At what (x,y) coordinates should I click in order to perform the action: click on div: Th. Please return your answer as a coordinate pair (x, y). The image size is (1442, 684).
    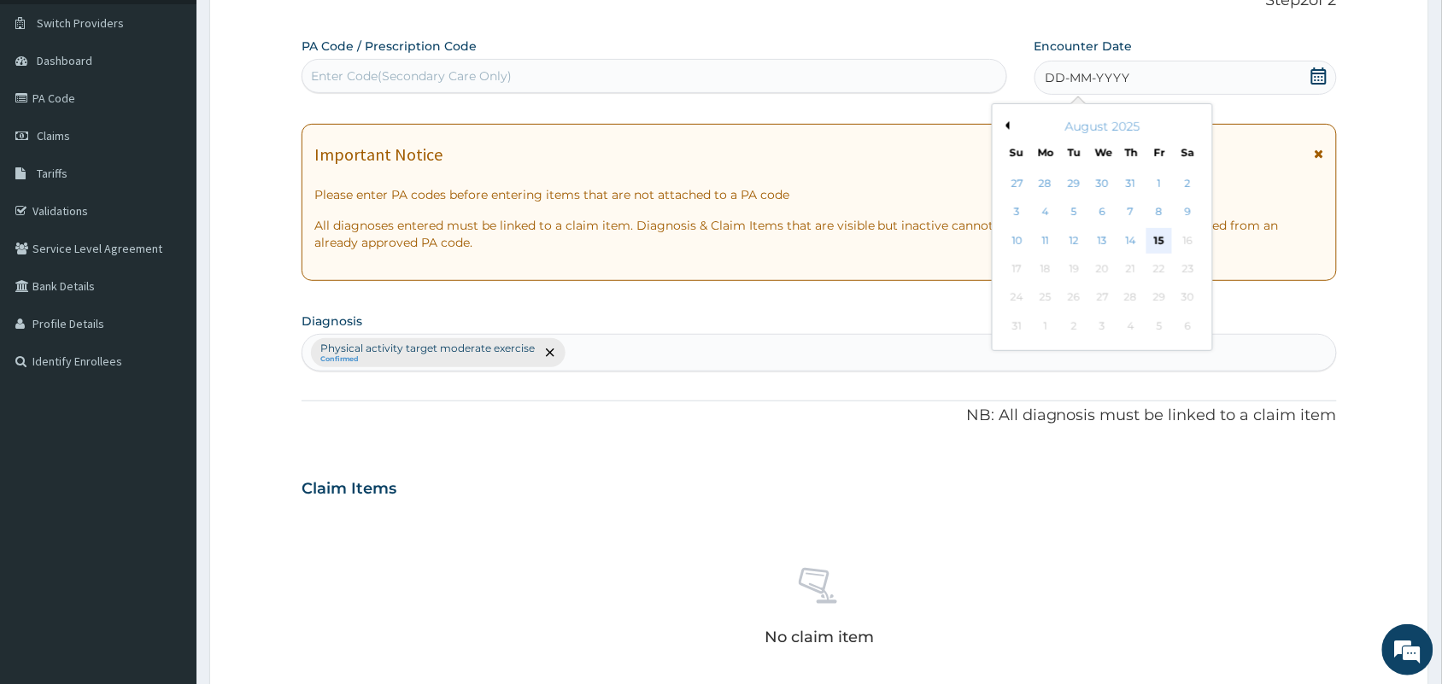
    Looking at the image, I should click on (1131, 152).